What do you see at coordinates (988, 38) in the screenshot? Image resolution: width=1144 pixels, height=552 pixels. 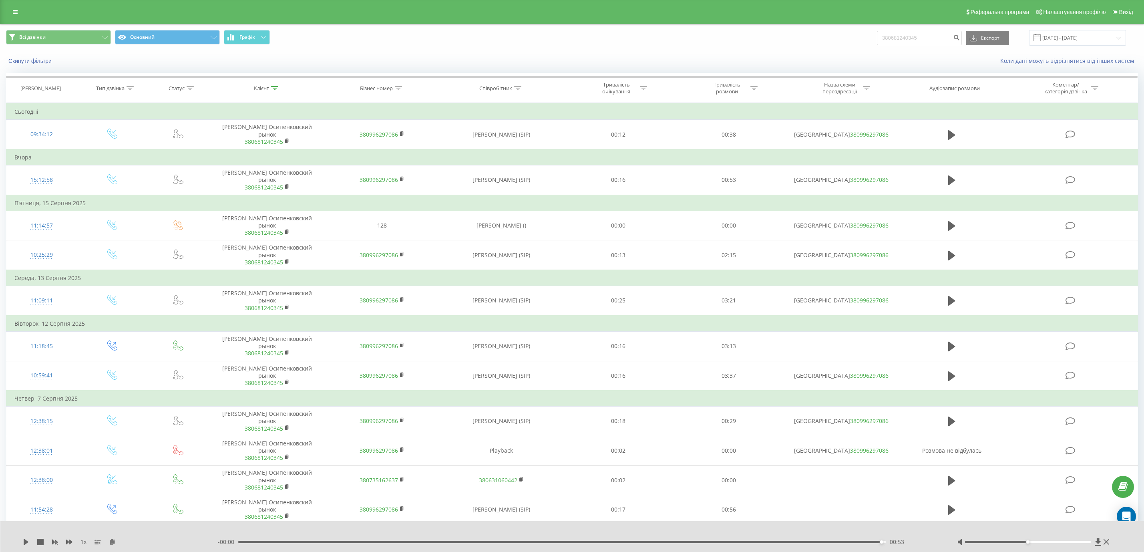 I see `button: Експорт` at bounding box center [988, 38].